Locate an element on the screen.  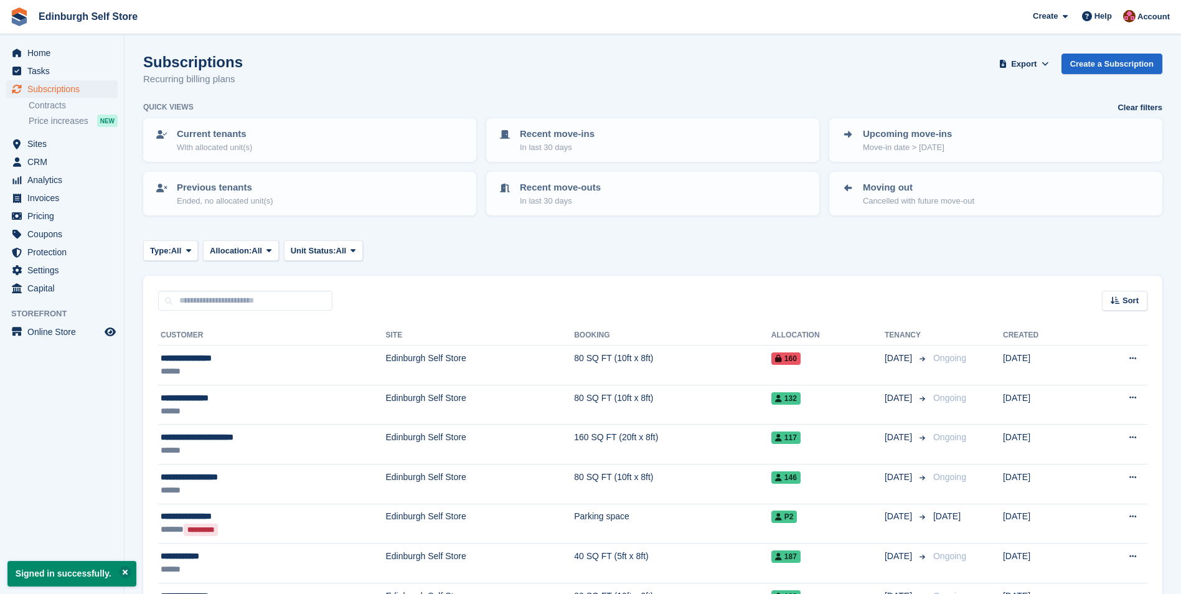
span: CRM is located at coordinates (65, 162).